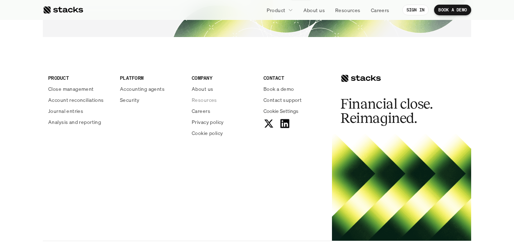 Image resolution: width=514 pixels, height=245 pixels. Describe the element at coordinates (80, 78) in the screenshot. I see `p: PRODUCT` at that location.